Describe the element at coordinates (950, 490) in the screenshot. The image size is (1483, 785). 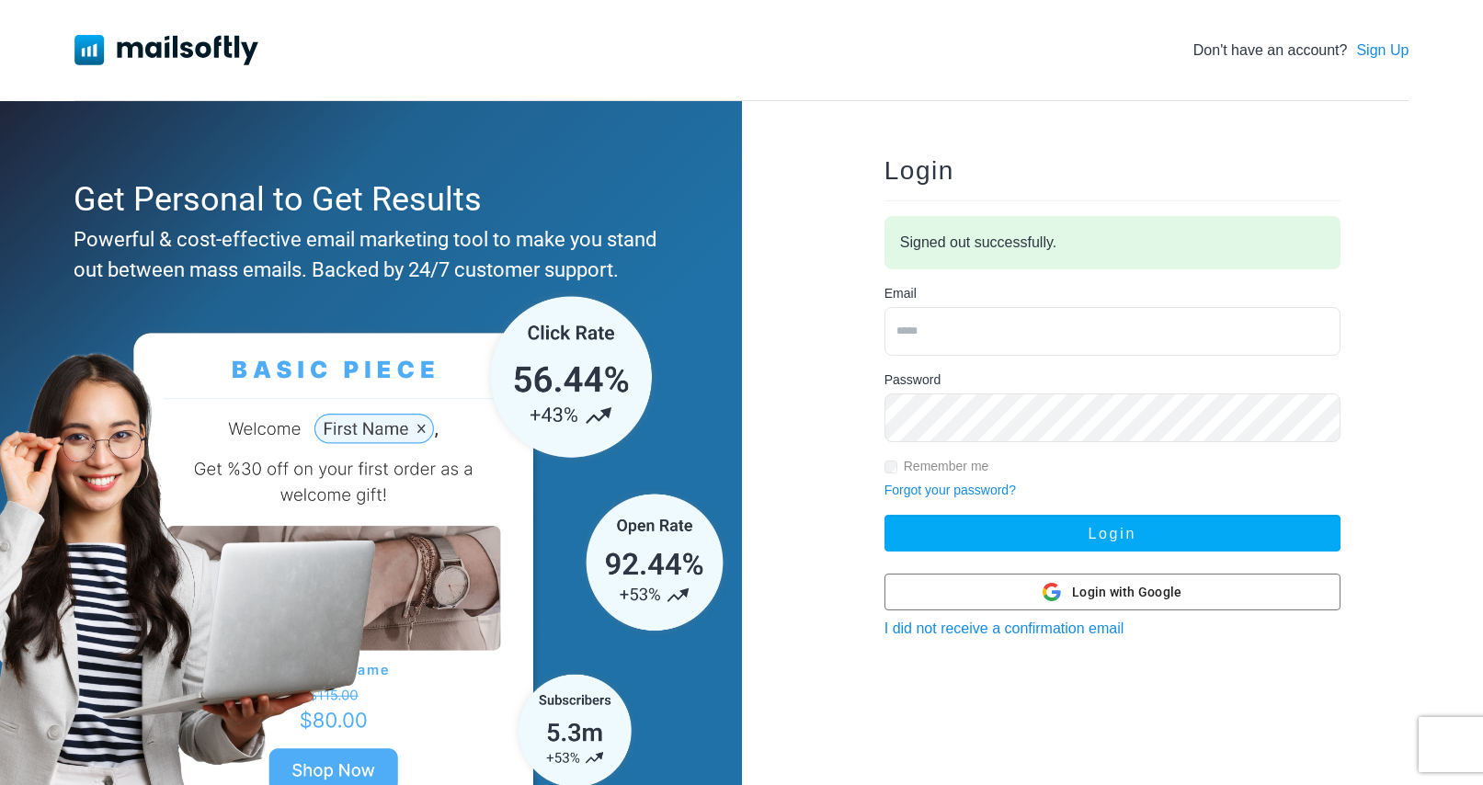
I see `a: Forgot your password?` at that location.